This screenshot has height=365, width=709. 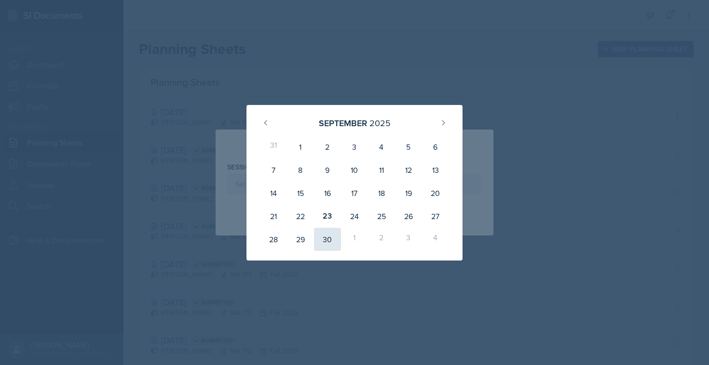 What do you see at coordinates (381, 216) in the screenshot?
I see `div: 25` at bounding box center [381, 216].